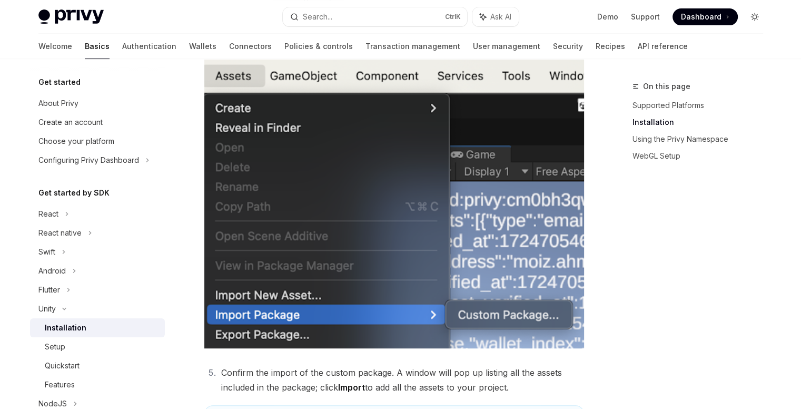 This screenshot has width=801, height=409. I want to click on div: Search..., so click(318, 17).